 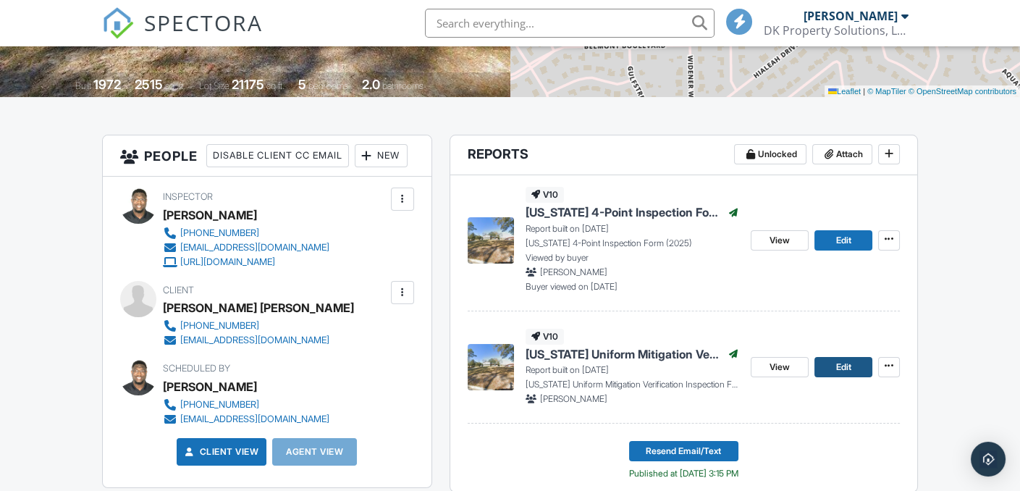 I want to click on div: 2515, so click(x=148, y=84).